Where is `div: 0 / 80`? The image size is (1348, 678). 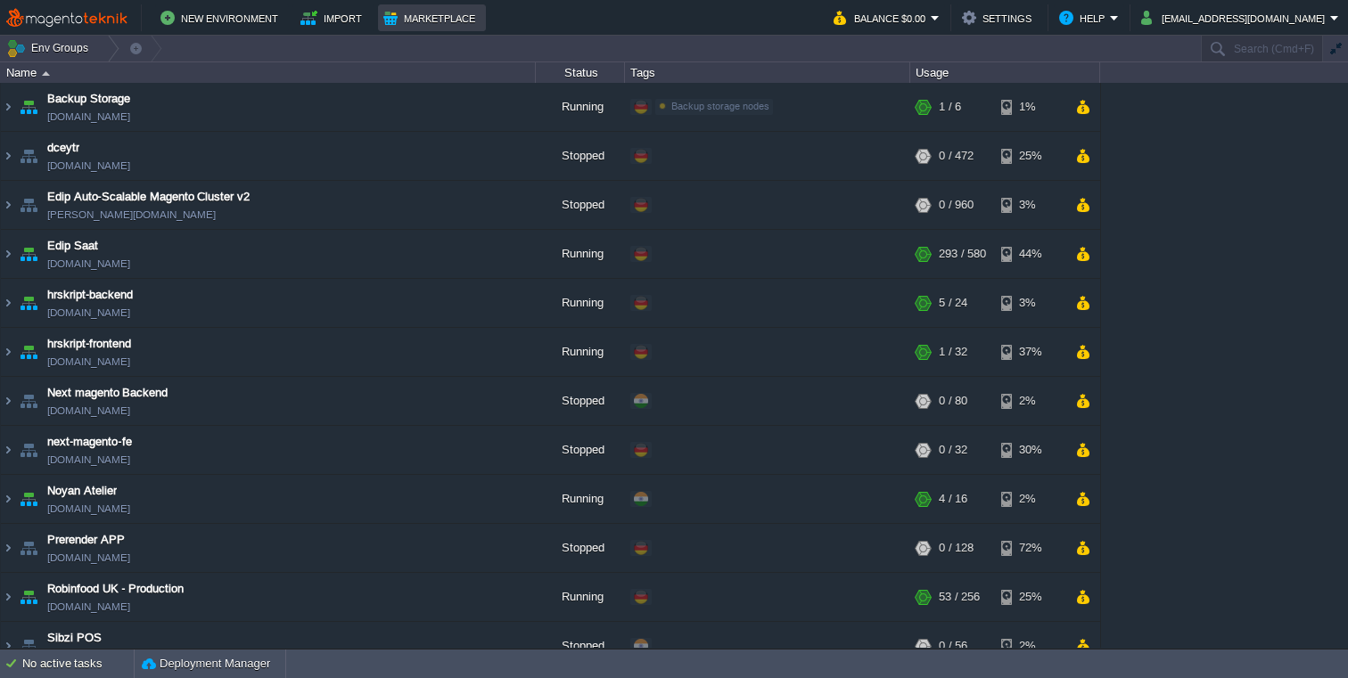 div: 0 / 80 is located at coordinates (953, 401).